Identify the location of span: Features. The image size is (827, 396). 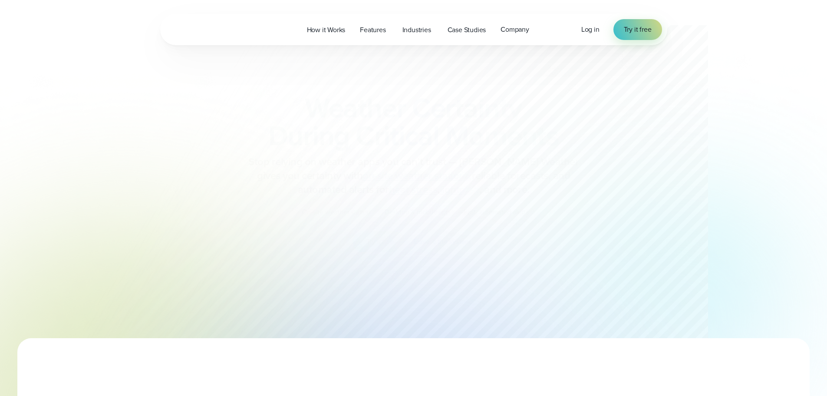
(373, 30).